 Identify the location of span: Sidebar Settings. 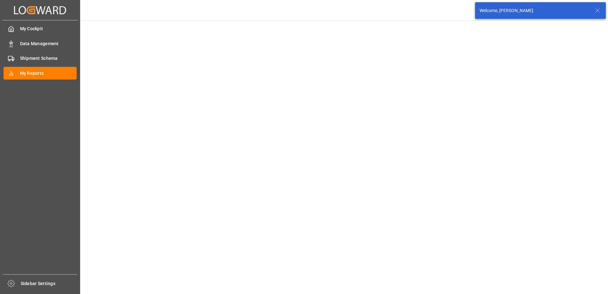
(49, 283).